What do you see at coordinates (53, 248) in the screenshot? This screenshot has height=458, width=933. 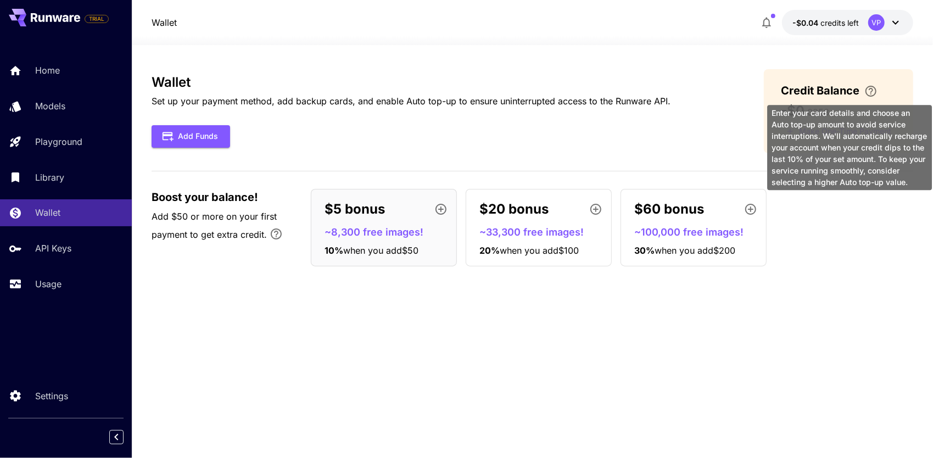 I see `p: API Keys` at bounding box center [53, 248].